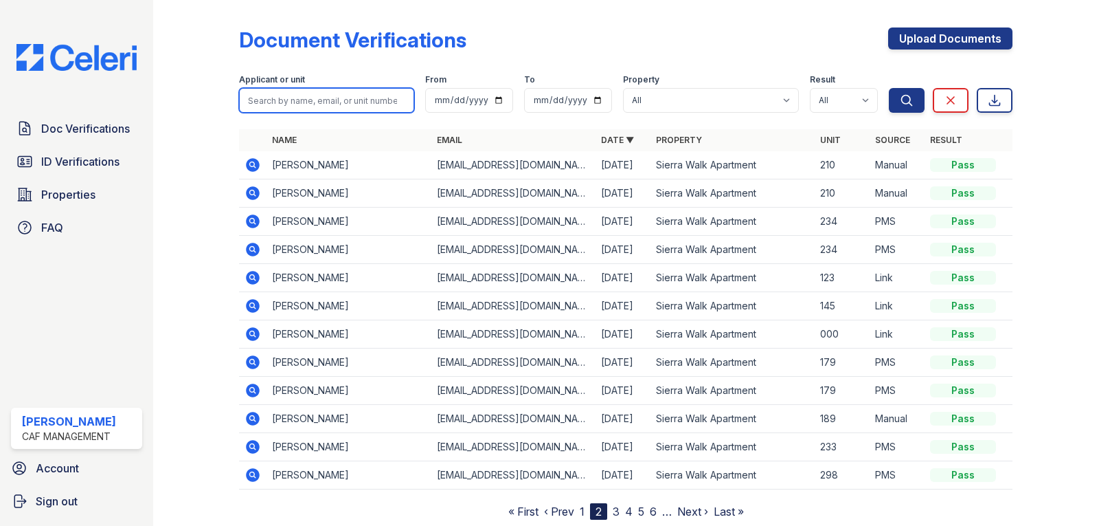 This screenshot has width=1099, height=526. Describe the element at coordinates (679, 139) in the screenshot. I see `a: Property` at that location.